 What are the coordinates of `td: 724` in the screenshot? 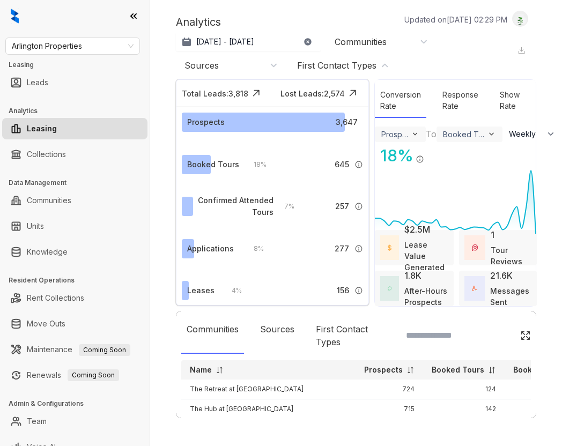 It's located at (389, 389).